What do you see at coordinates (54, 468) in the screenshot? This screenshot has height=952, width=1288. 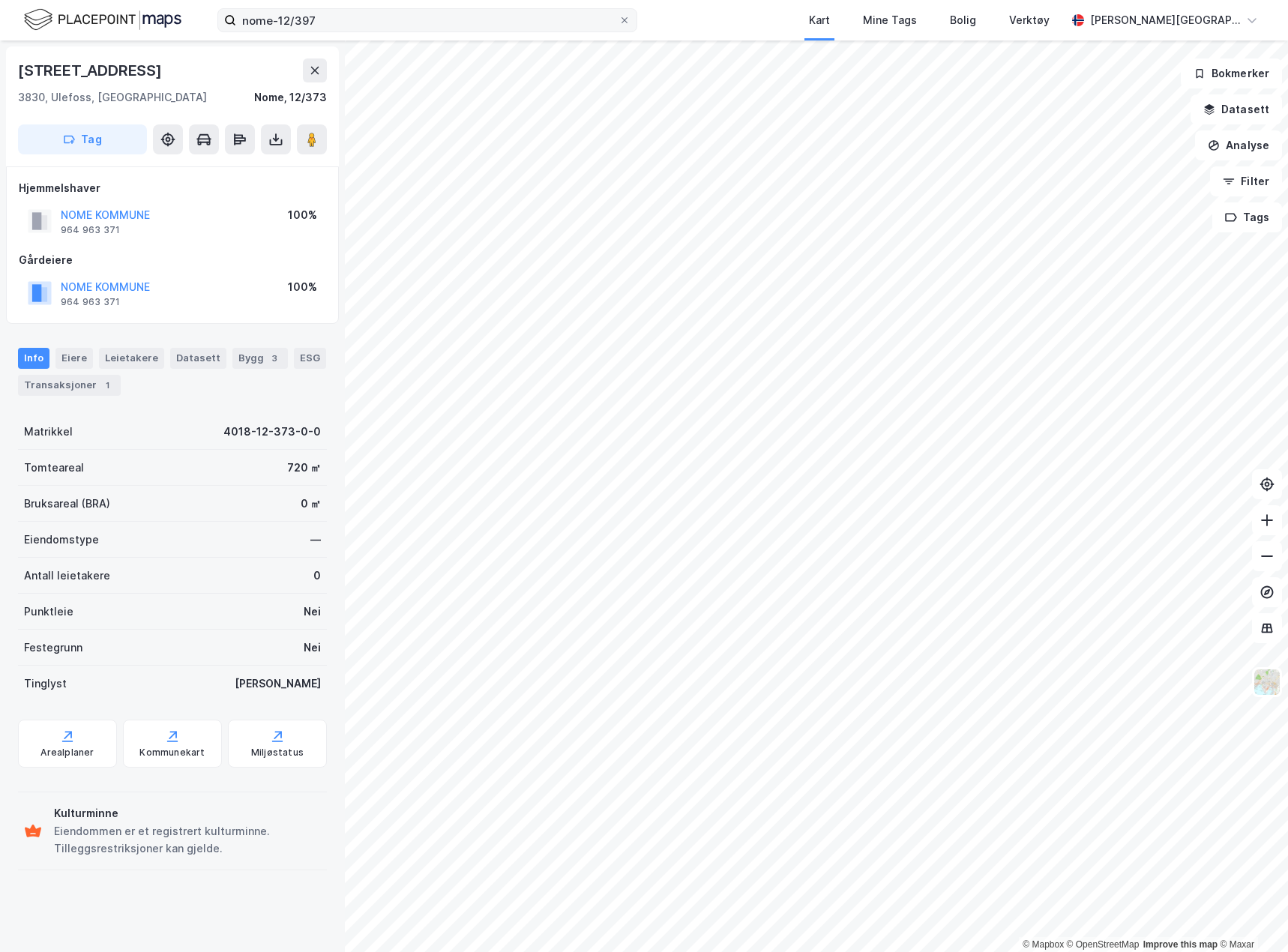 I see `div: Tomteareal` at bounding box center [54, 468].